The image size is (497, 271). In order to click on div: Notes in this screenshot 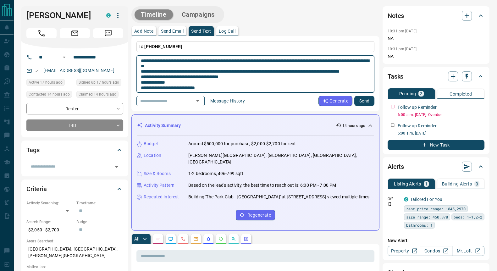, I will do `click(436, 16)`.